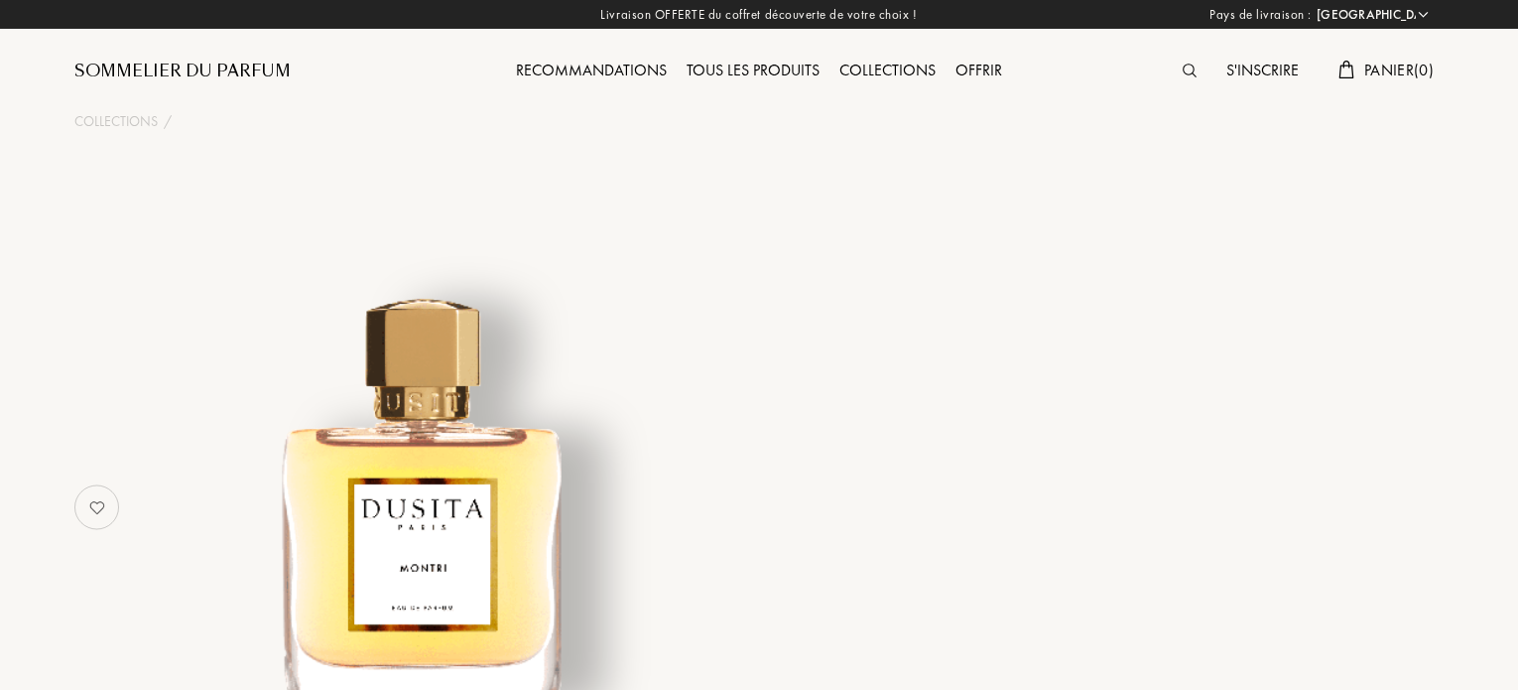 This screenshot has height=690, width=1518. I want to click on img: search_icn.svg, so click(1190, 70).